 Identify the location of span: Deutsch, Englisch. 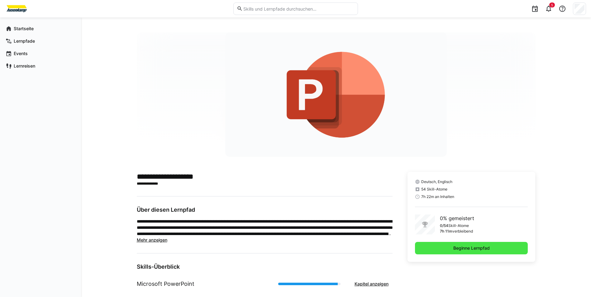
(436, 182).